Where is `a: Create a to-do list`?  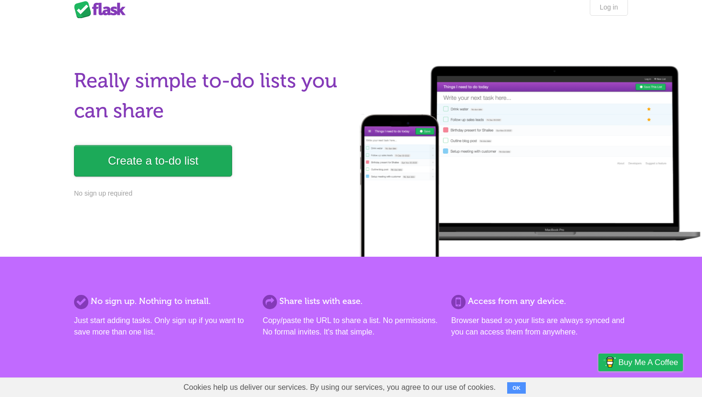 a: Create a to-do list is located at coordinates (153, 161).